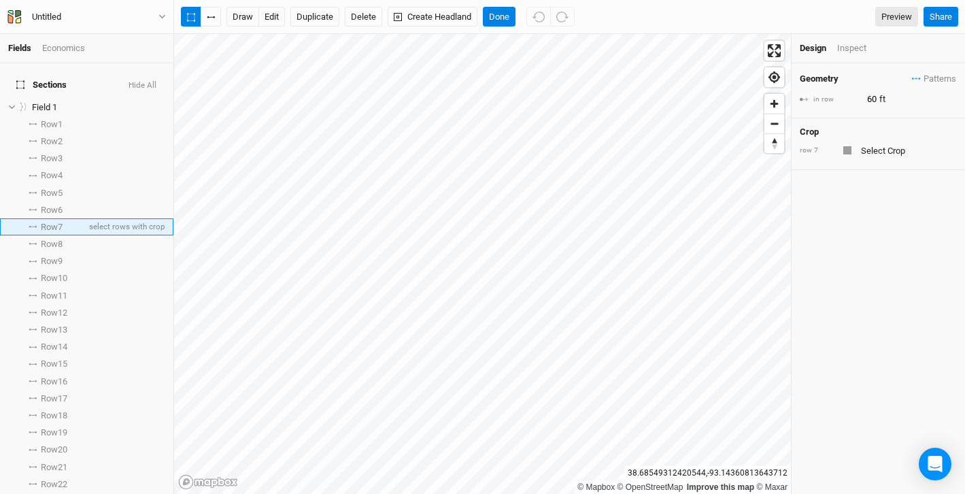 The width and height of the screenshot is (965, 494). Describe the element at coordinates (315, 17) in the screenshot. I see `button: Duplicate` at that location.